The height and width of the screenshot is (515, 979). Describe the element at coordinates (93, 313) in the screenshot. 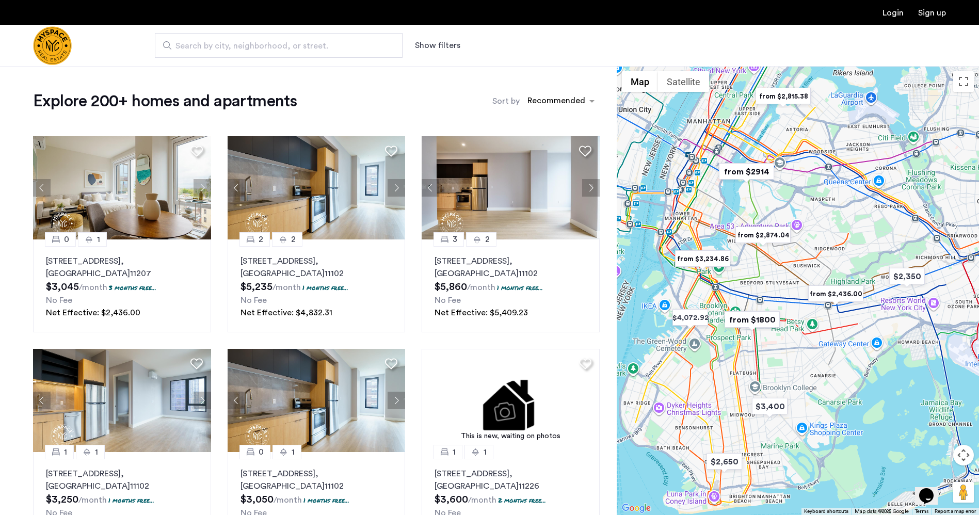

I see `span: Net Effective: $2,436.00` at that location.